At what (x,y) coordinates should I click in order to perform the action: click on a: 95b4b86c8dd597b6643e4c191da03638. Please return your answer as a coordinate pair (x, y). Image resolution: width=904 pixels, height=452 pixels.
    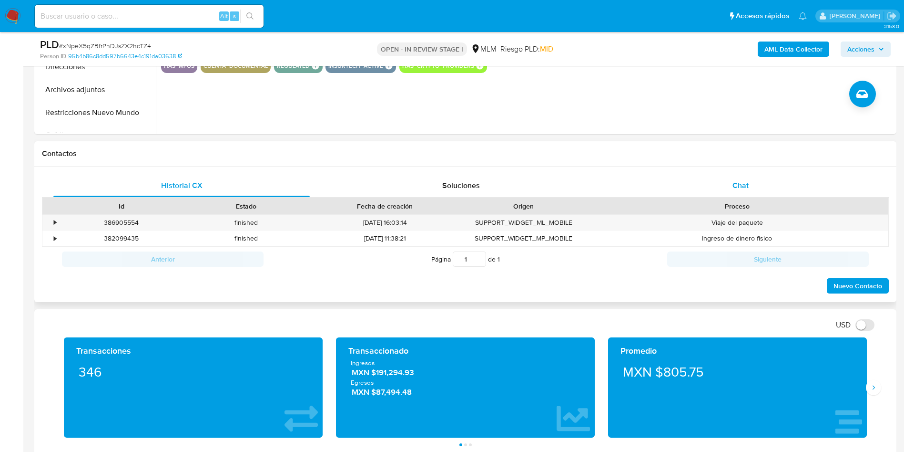
    Looking at the image, I should click on (125, 56).